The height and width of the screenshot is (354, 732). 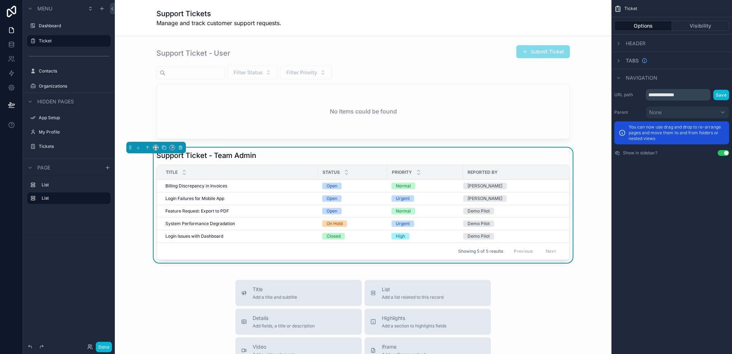 I want to click on button: Visibility, so click(x=701, y=26).